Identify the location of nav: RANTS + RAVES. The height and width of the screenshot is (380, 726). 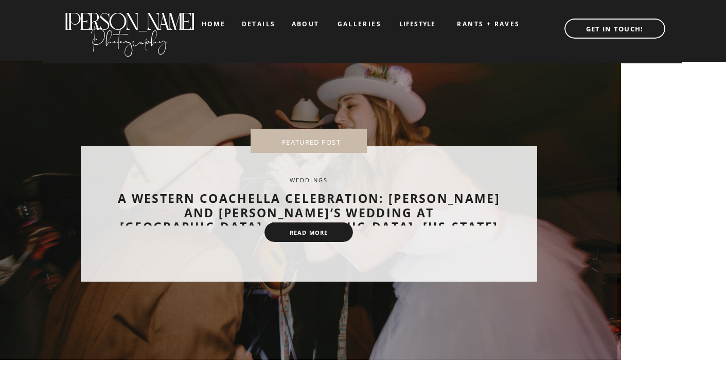
(489, 24).